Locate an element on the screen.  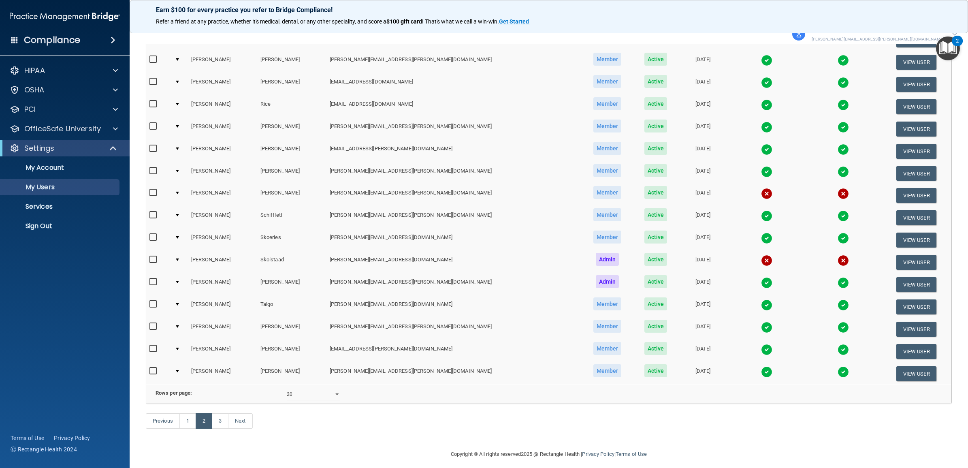
a: HIPAA is located at coordinates (64, 70).